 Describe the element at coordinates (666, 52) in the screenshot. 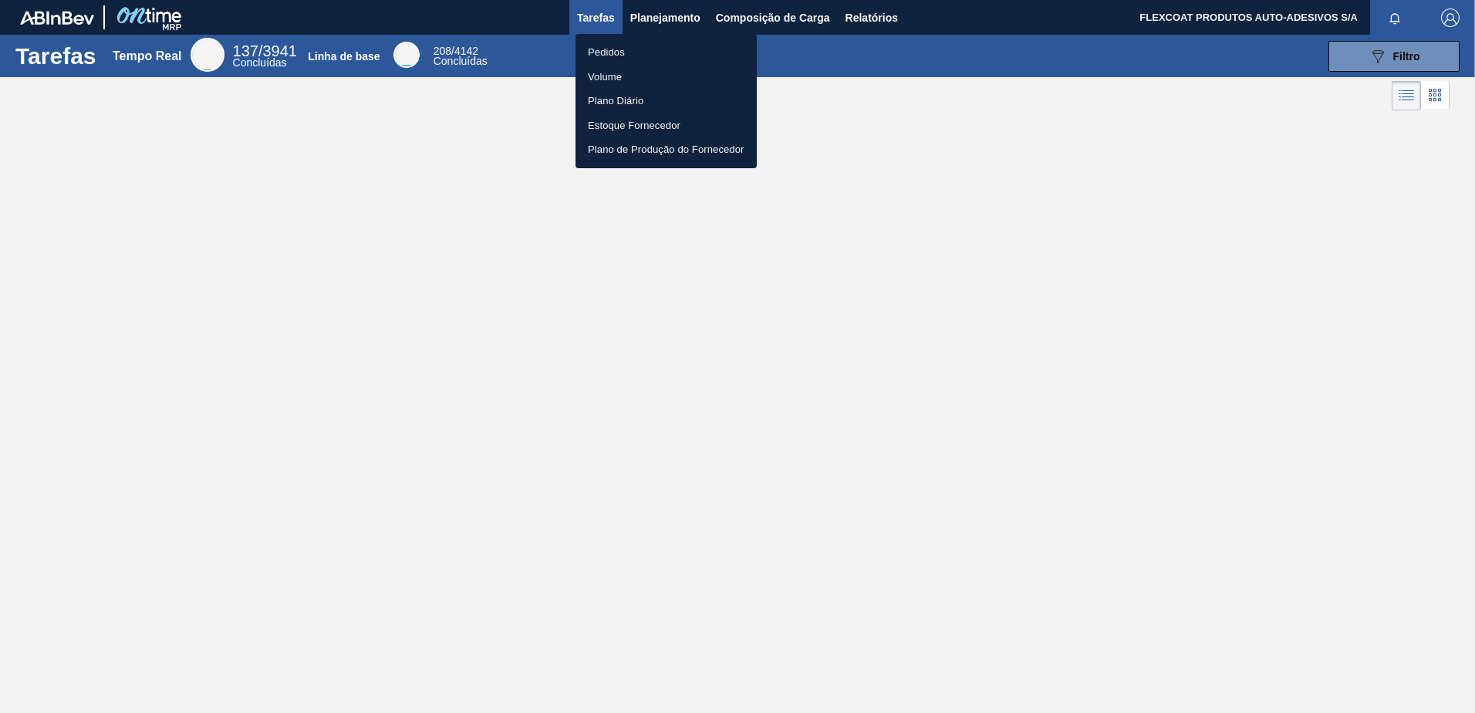

I see `a: Pedidos` at that location.